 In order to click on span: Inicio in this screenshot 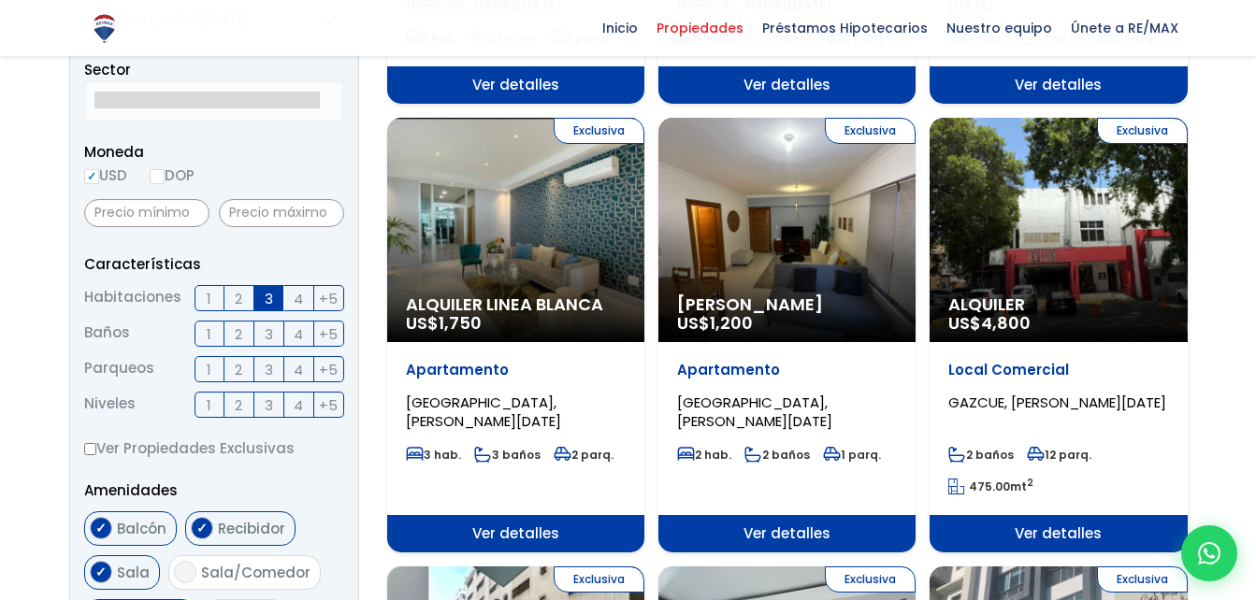, I will do `click(620, 28)`.